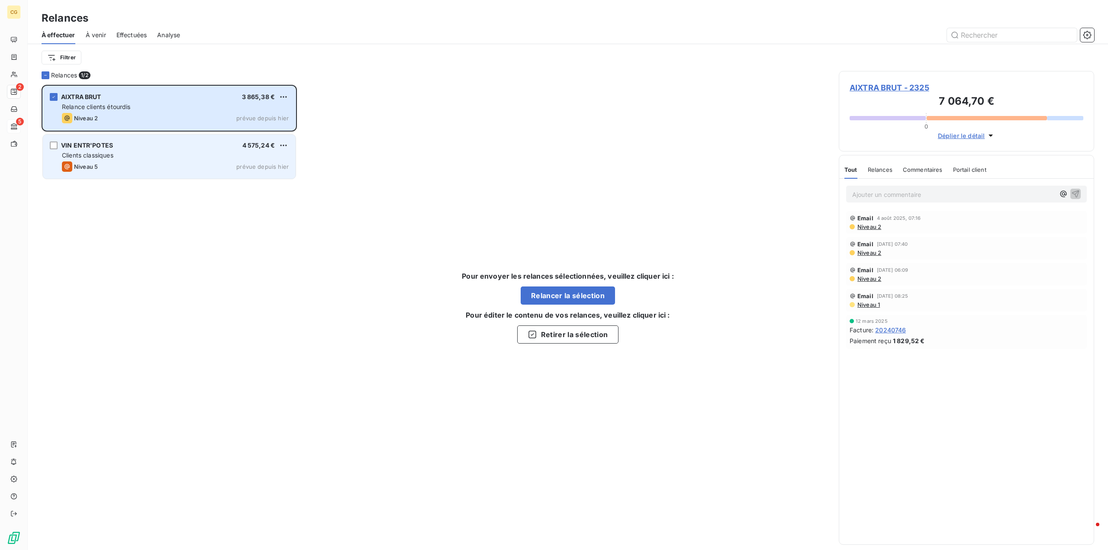  I want to click on span: 1/ 2, so click(84, 75).